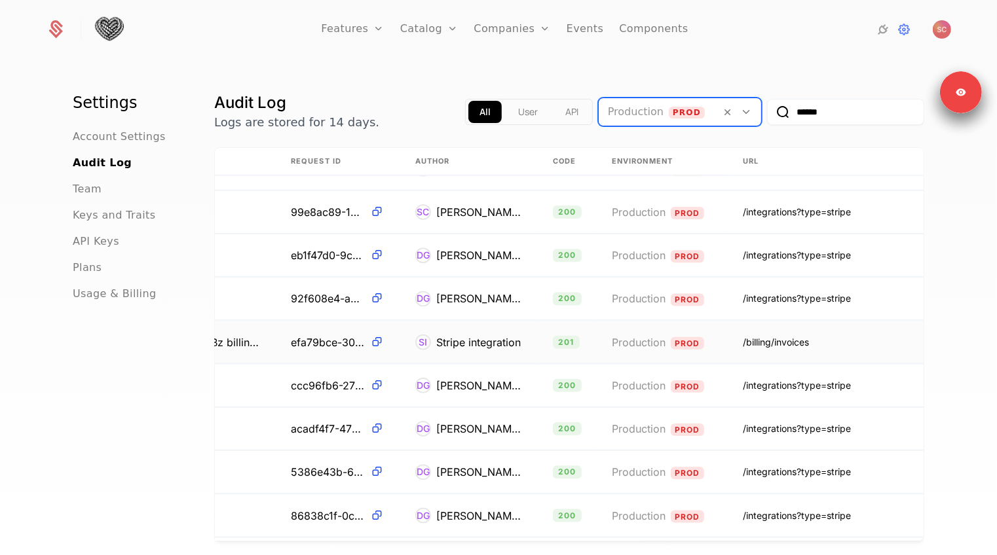 The height and width of the screenshot is (555, 997). What do you see at coordinates (297, 122) in the screenshot?
I see `p: Logs are stored for 14 days.` at bounding box center [297, 122].